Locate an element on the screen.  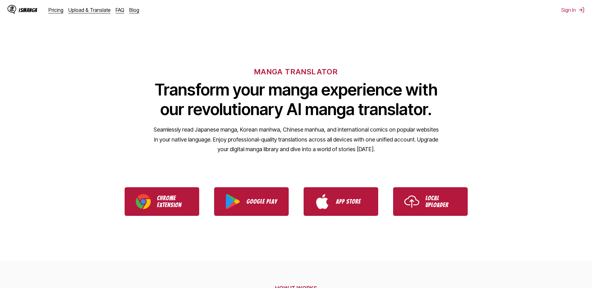
h6: MANGA TRANSLATOR is located at coordinates (296, 71).